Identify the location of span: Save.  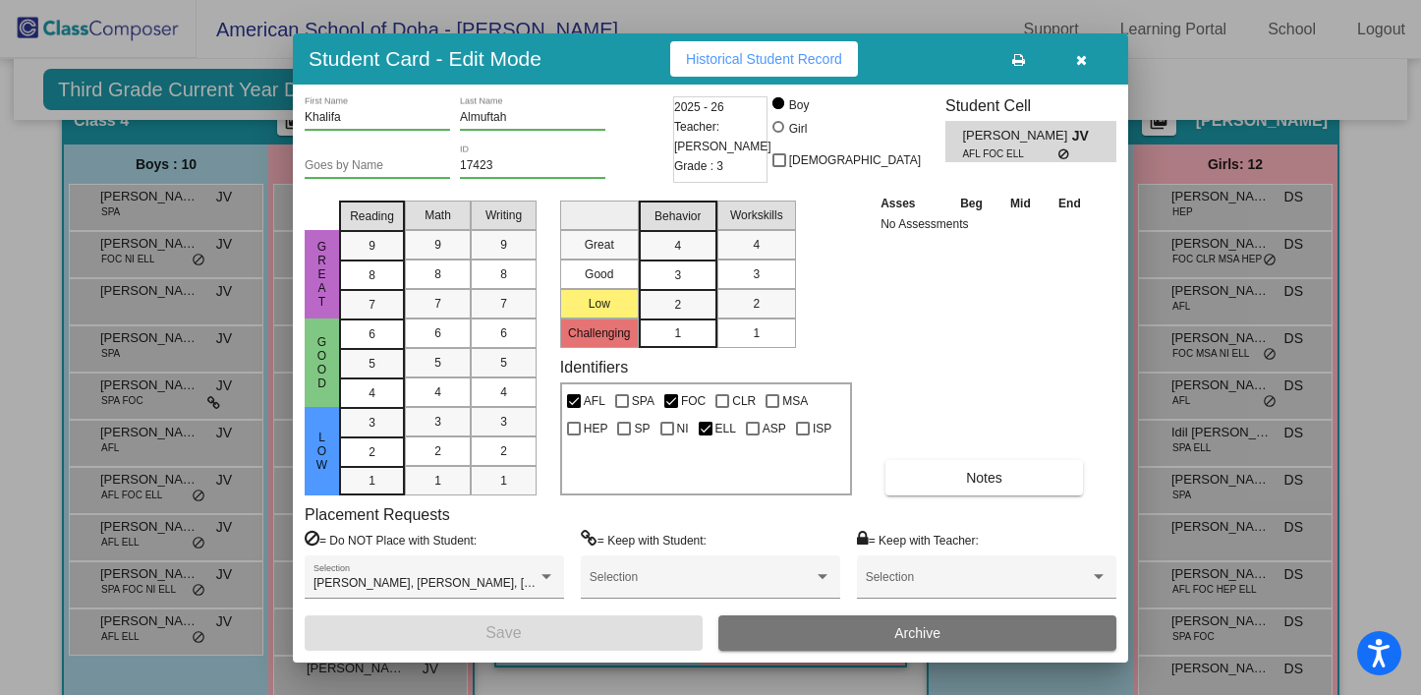
(503, 632).